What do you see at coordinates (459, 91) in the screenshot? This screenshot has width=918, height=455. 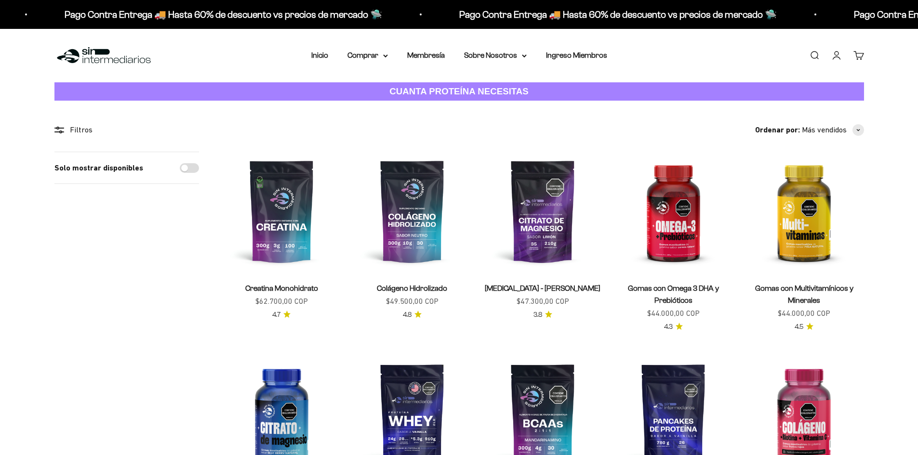 I see `strong: CUANTA PROTEÍNA NECESITAS` at bounding box center [459, 91].